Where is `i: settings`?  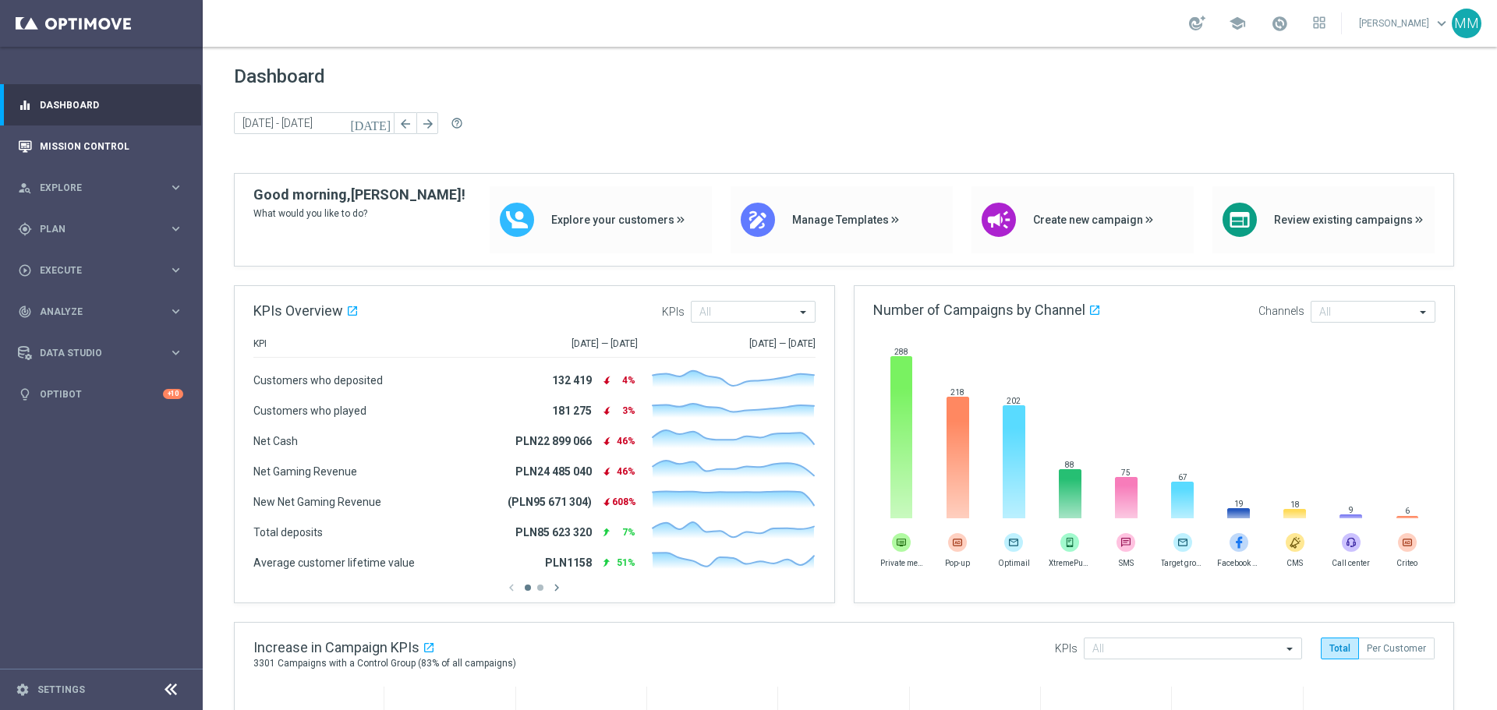 i: settings is located at coordinates (23, 690).